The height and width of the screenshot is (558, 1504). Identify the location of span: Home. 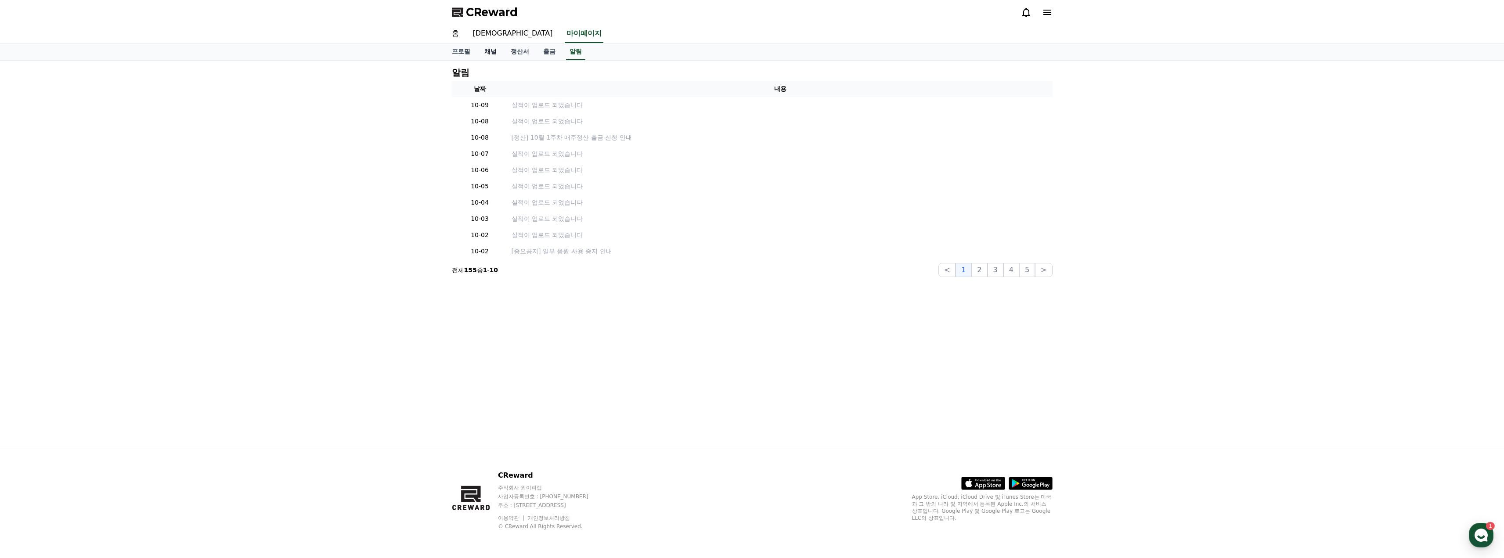
(30, 295).